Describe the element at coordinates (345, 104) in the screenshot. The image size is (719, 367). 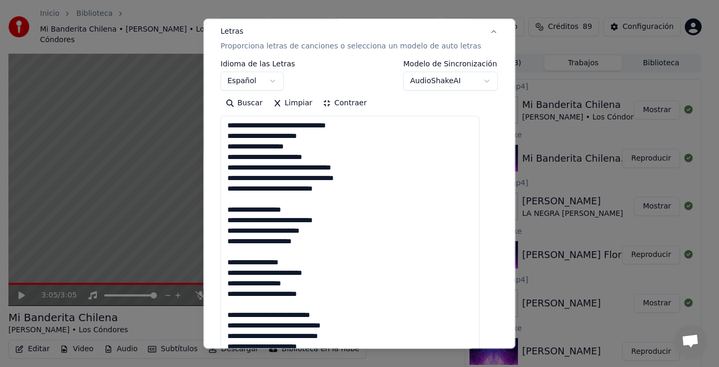
I see `button: Contraer` at that location.